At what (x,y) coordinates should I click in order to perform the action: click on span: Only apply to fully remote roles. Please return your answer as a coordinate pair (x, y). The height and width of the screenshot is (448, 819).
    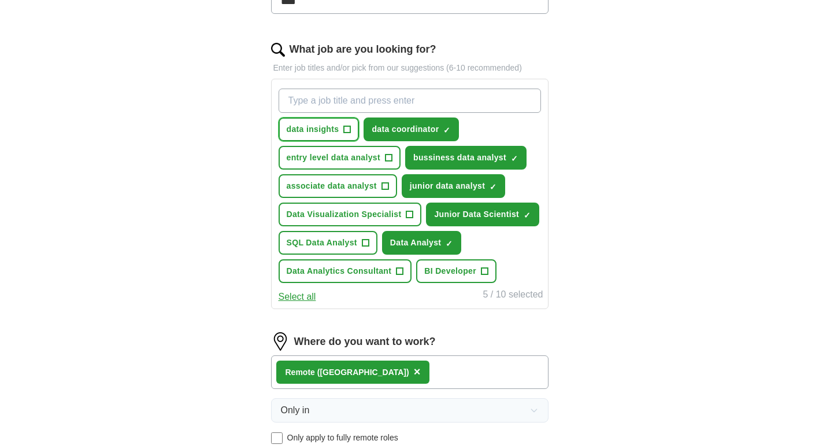
    Looking at the image, I should click on (343, 437).